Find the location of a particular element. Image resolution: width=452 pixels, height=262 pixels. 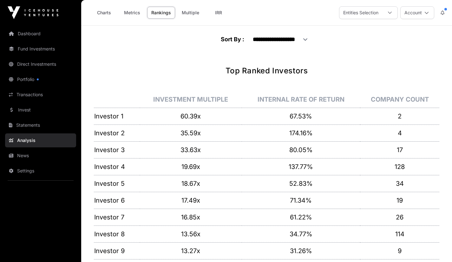

a: Multiple is located at coordinates (190, 13).